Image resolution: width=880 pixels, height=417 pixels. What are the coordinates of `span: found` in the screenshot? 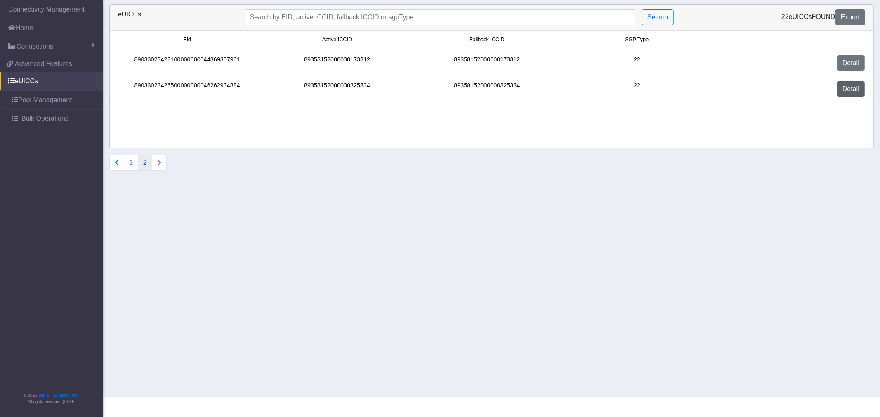 It's located at (823, 17).